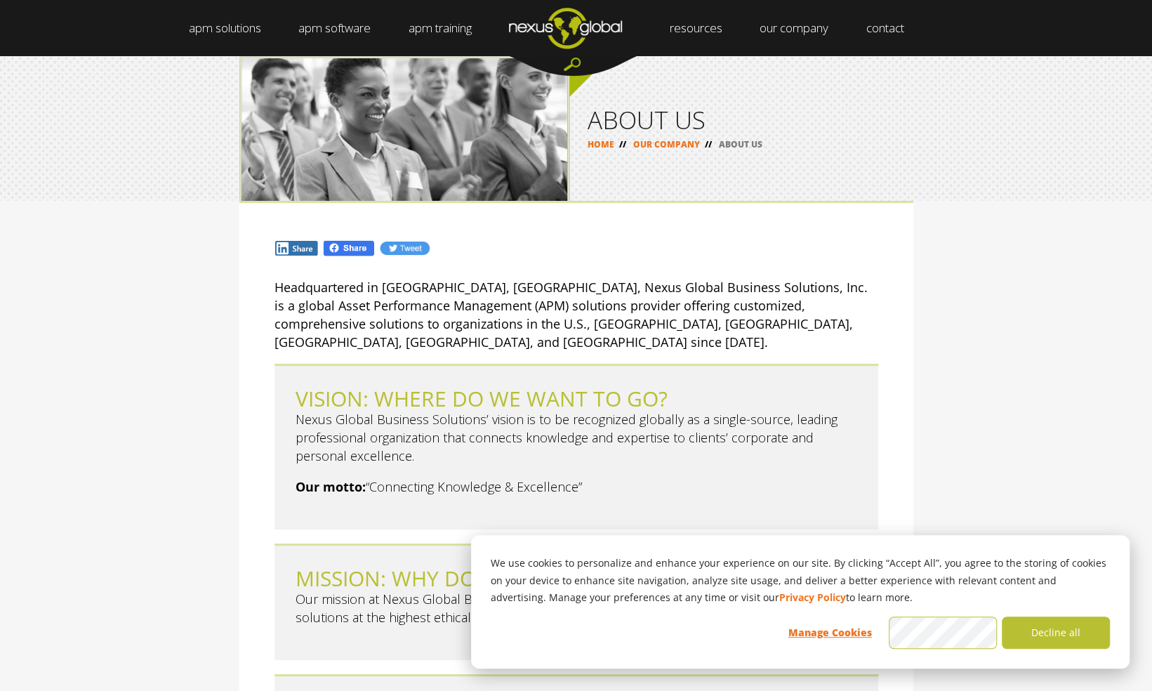  Describe the element at coordinates (812, 597) in the screenshot. I see `strong: Privacy Policy` at that location.